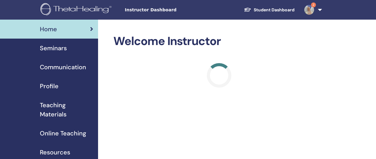 This screenshot has width=376, height=159. I want to click on span: Resources, so click(55, 152).